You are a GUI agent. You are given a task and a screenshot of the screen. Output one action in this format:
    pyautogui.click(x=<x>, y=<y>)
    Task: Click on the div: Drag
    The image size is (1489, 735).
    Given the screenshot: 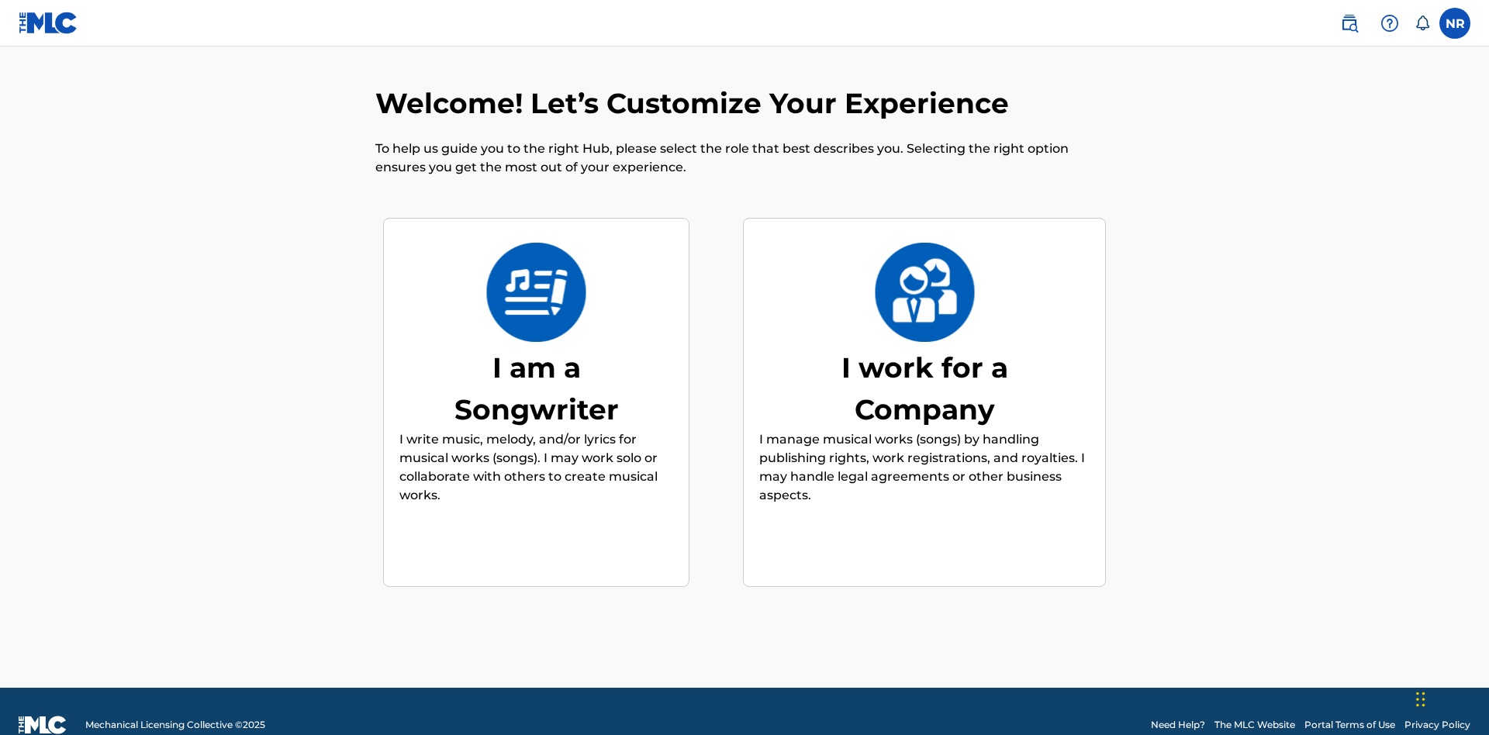 What is the action you would take?
    pyautogui.click(x=1420, y=699)
    